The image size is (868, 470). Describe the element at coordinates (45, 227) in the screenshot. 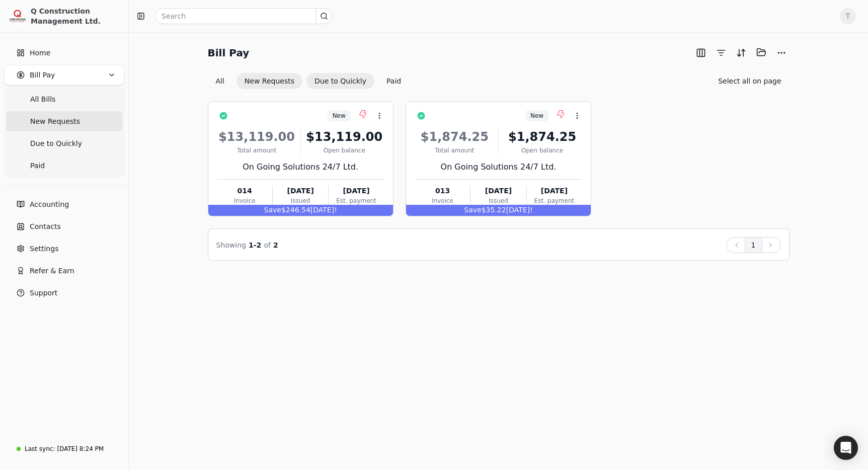

I see `span: Contacts` at that location.